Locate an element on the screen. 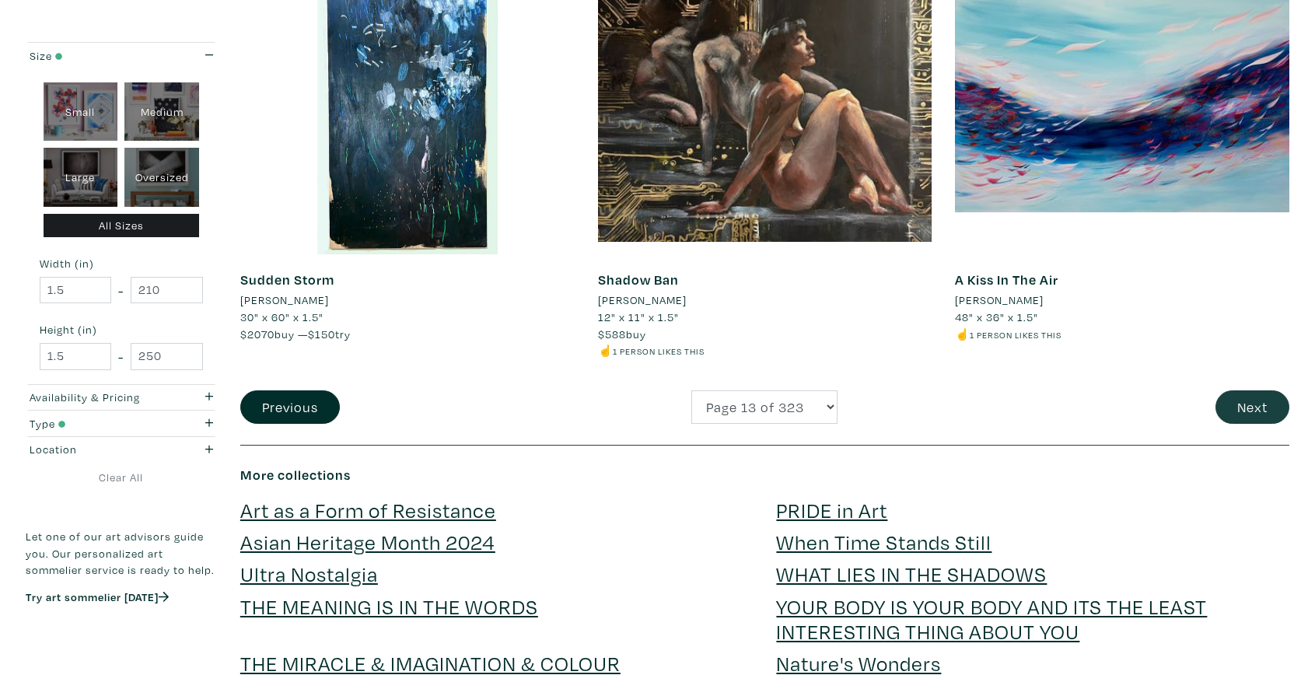 This screenshot has width=1315, height=675. a: Shadow Ban is located at coordinates (639, 279).